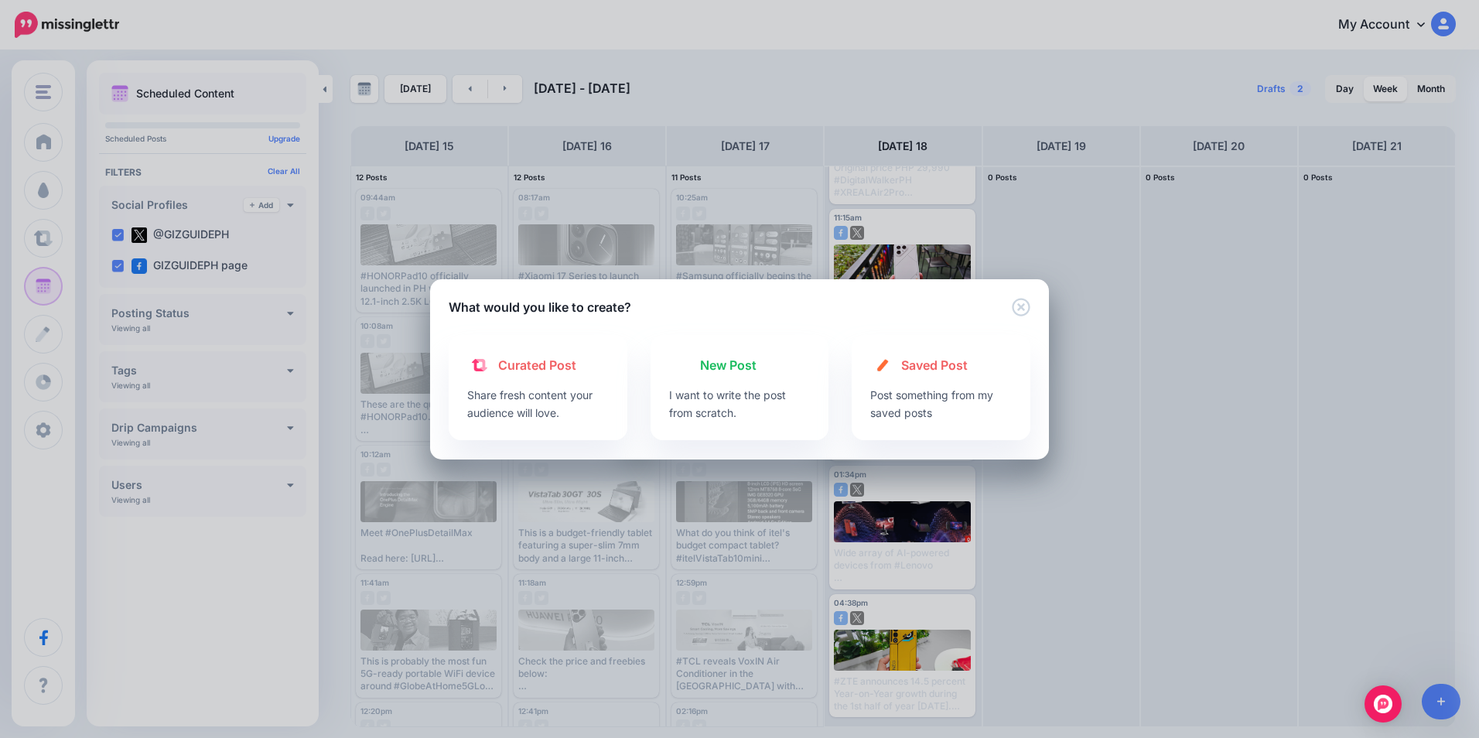  What do you see at coordinates (1021, 307) in the screenshot?
I see `button: Close` at bounding box center [1021, 307].